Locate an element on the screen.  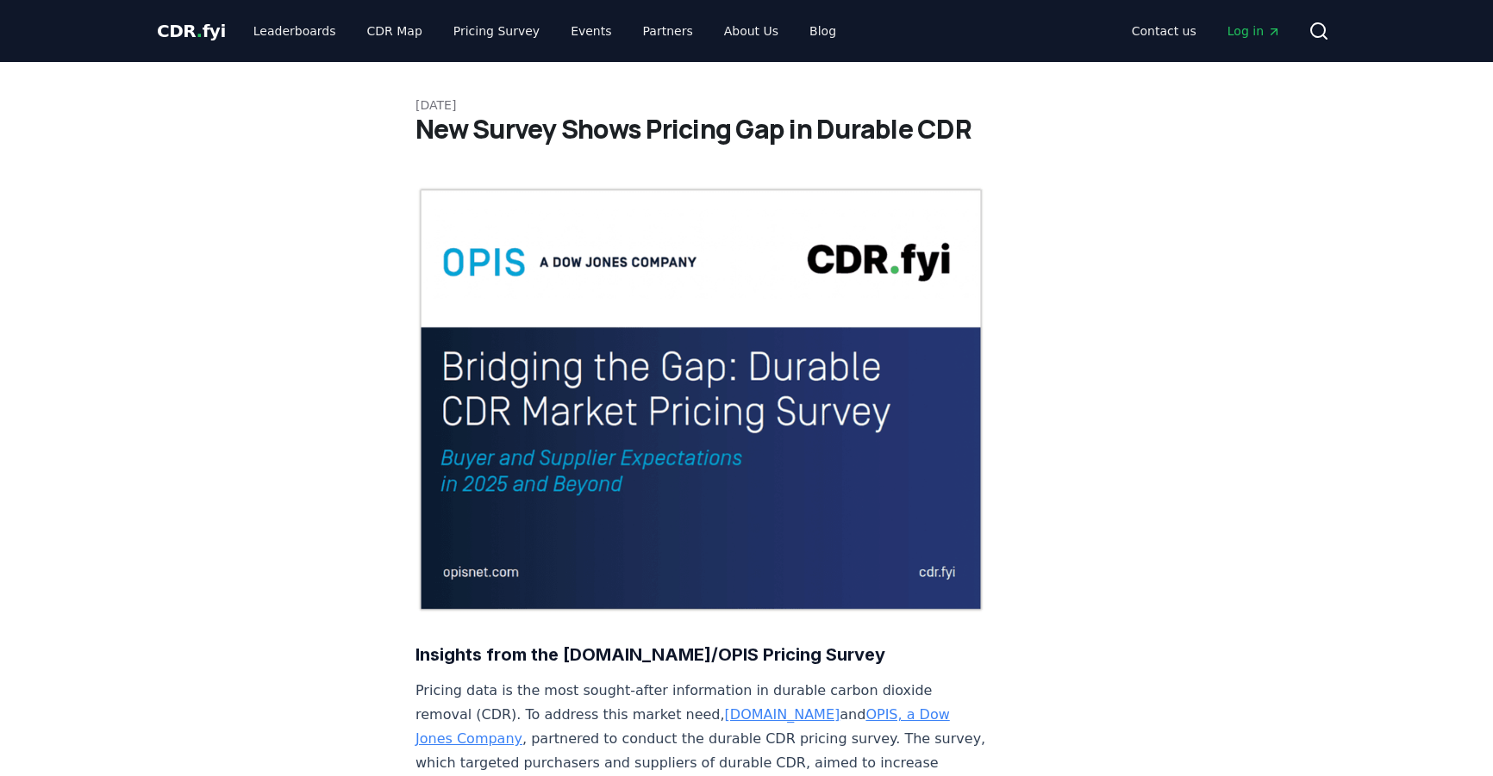
img: blog post image is located at coordinates (701, 400).